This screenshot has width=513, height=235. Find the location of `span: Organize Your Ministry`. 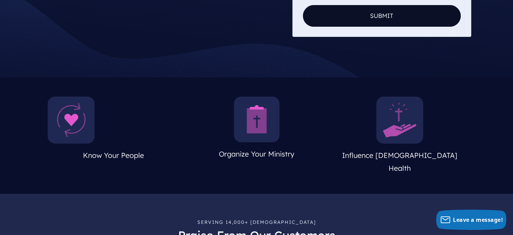

span: Organize Your Ministry is located at coordinates (257, 154).